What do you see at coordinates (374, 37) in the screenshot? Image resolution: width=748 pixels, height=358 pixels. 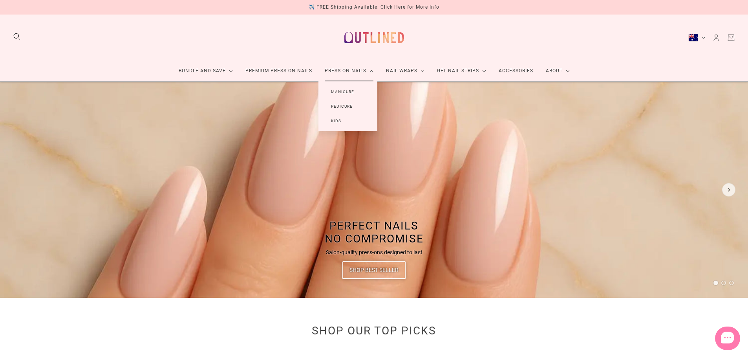 I see `a: Outlined` at bounding box center [374, 37].